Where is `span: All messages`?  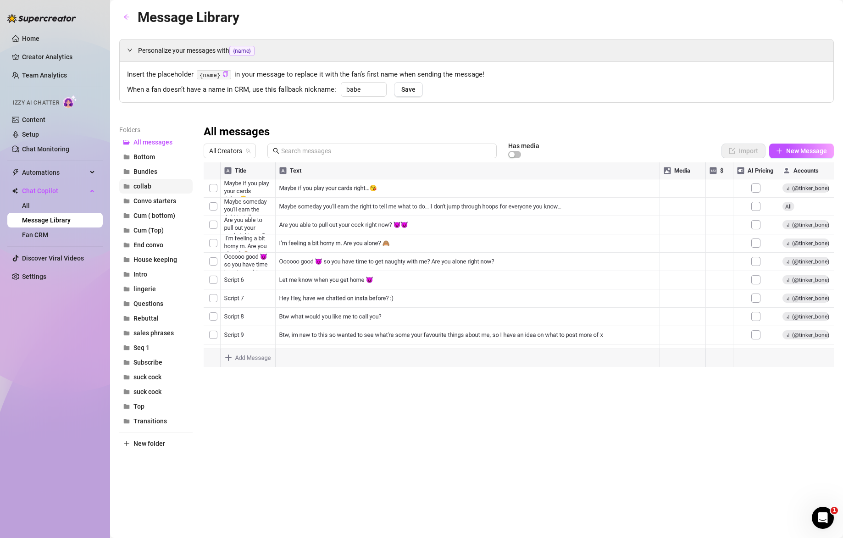 span: All messages is located at coordinates (153, 142).